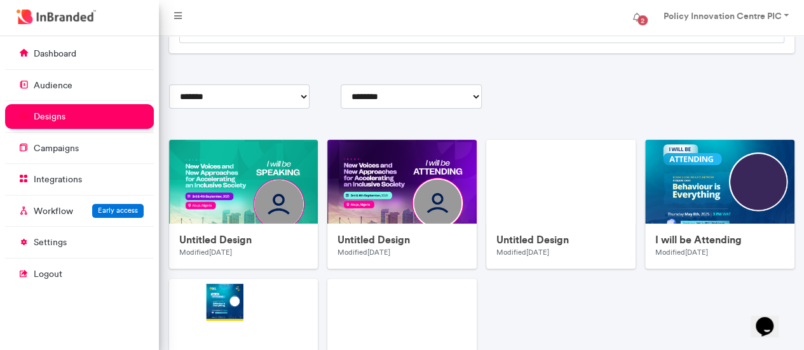  I want to click on p: settings, so click(50, 243).